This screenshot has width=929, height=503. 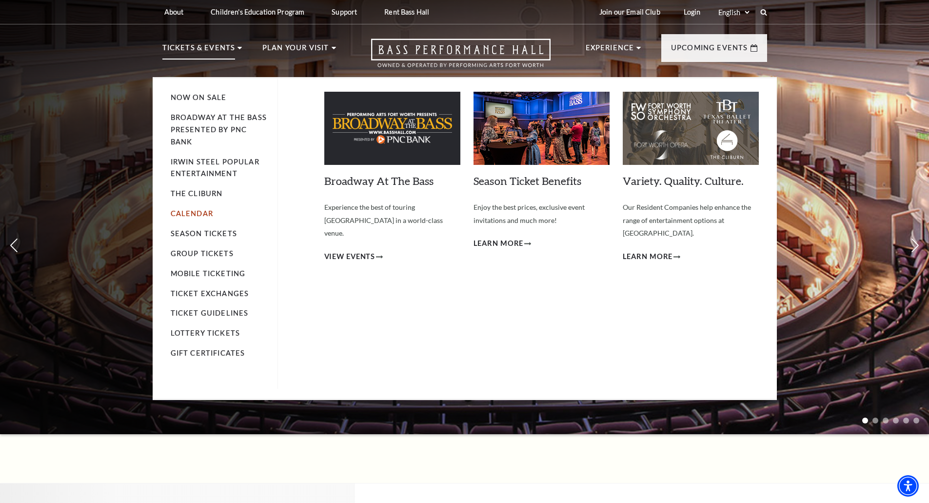 I want to click on a: Learn More Variety. Quality. Culture., so click(x=651, y=256).